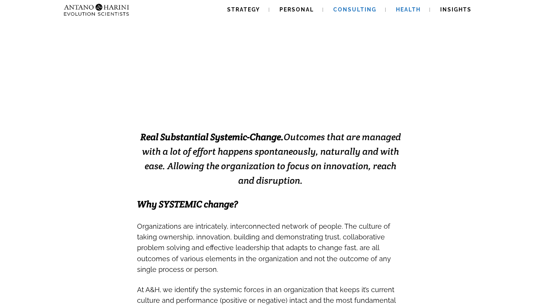 Image resolution: width=541 pixels, height=307 pixels. Describe the element at coordinates (271, 158) in the screenshot. I see `span: Outcomes that are managed with a lot of effort happens spontaneously, naturally and with ease. Al...` at that location.